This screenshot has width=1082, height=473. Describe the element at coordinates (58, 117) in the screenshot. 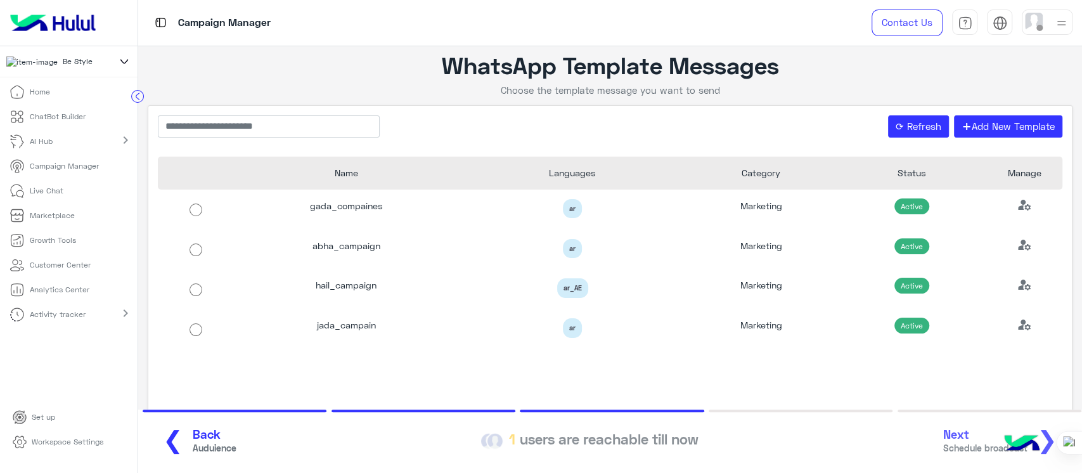

I see `p: ChatBot Builder` at that location.